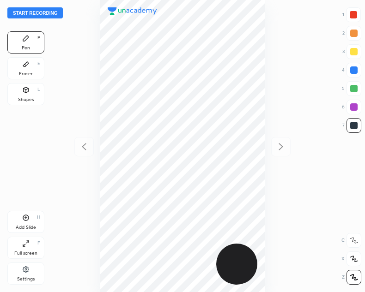  I want to click on div: 3, so click(351, 52).